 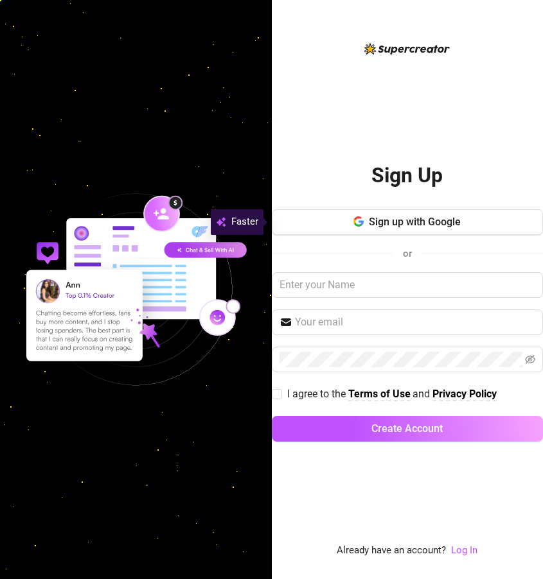 I want to click on strong: Privacy Policy, so click(x=464, y=394).